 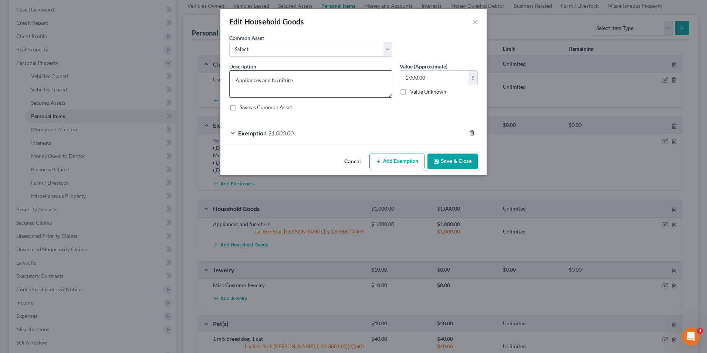 What do you see at coordinates (453, 161) in the screenshot?
I see `button: Save & Close` at bounding box center [453, 161].